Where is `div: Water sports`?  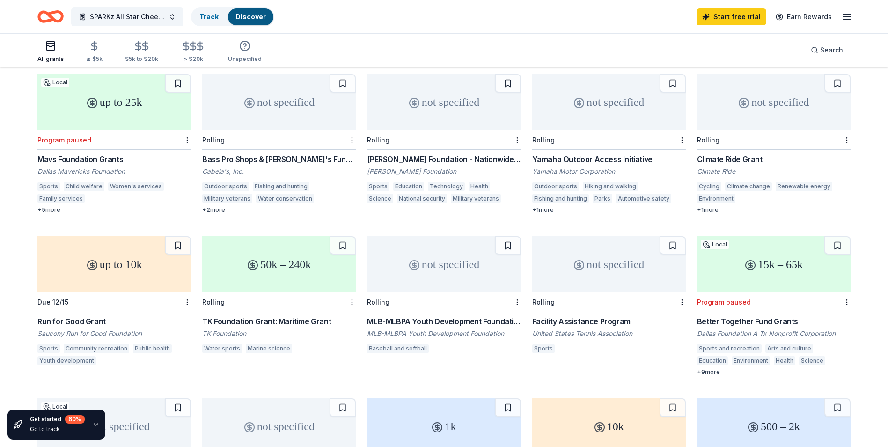 div: Water sports is located at coordinates (222, 348).